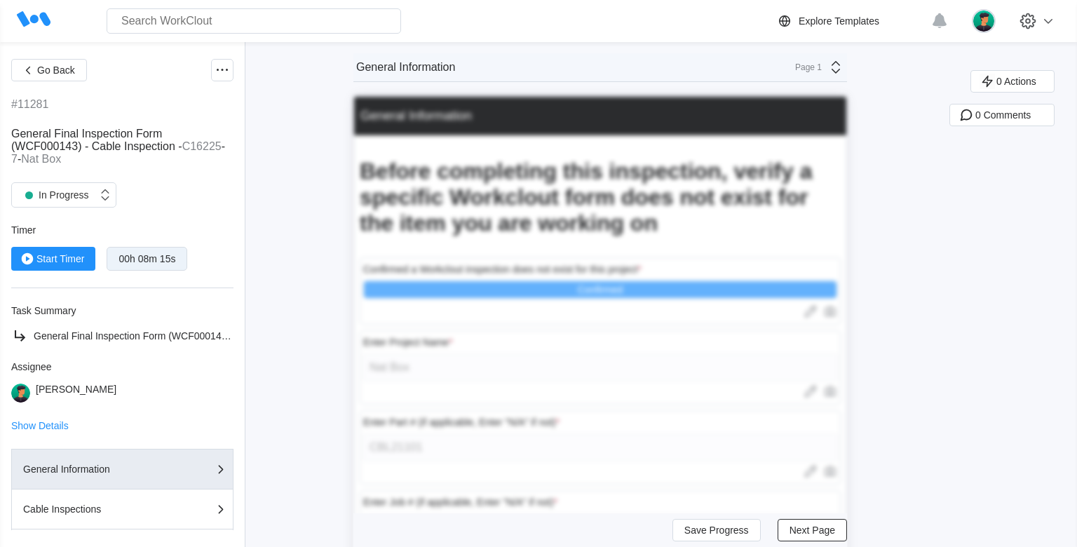  I want to click on button: Cable Inspections, so click(122, 509).